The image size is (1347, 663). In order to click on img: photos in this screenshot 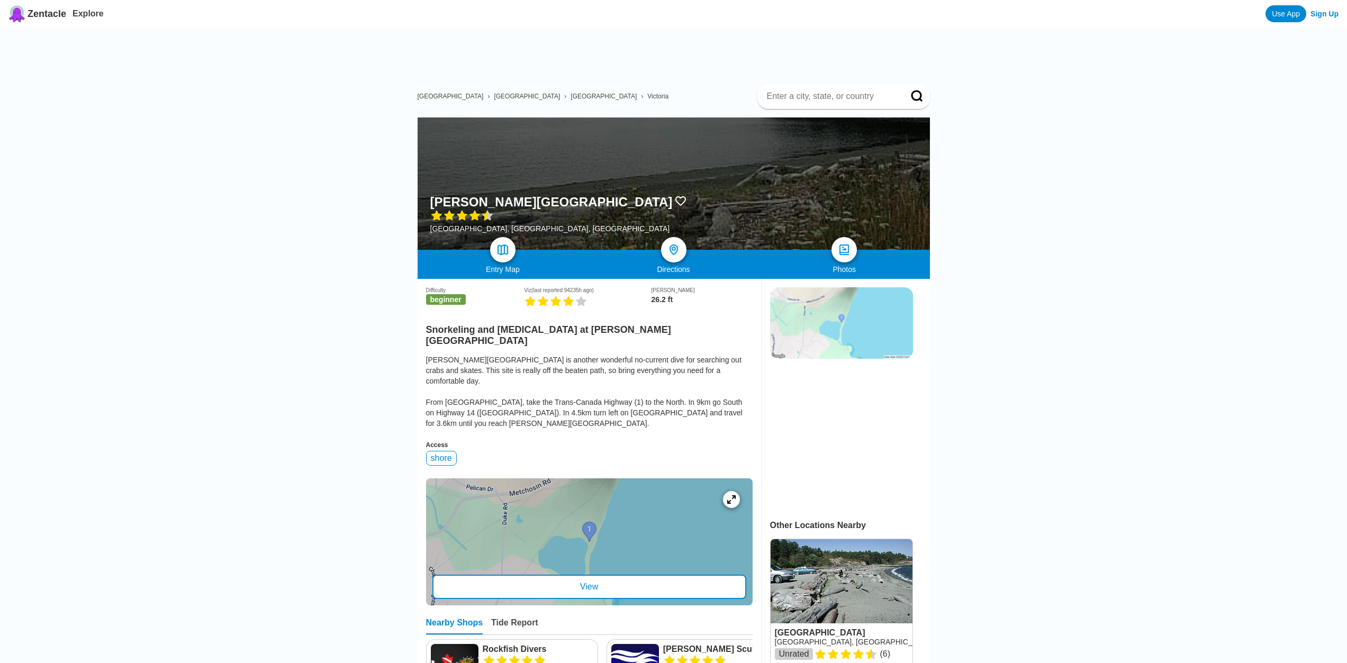, I will do `click(844, 250)`.